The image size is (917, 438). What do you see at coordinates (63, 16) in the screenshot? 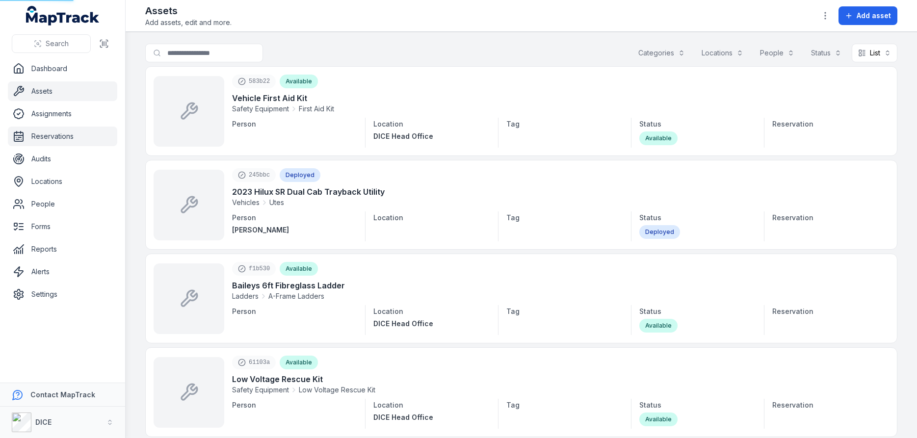
I see `a: MapTrack` at bounding box center [63, 16].